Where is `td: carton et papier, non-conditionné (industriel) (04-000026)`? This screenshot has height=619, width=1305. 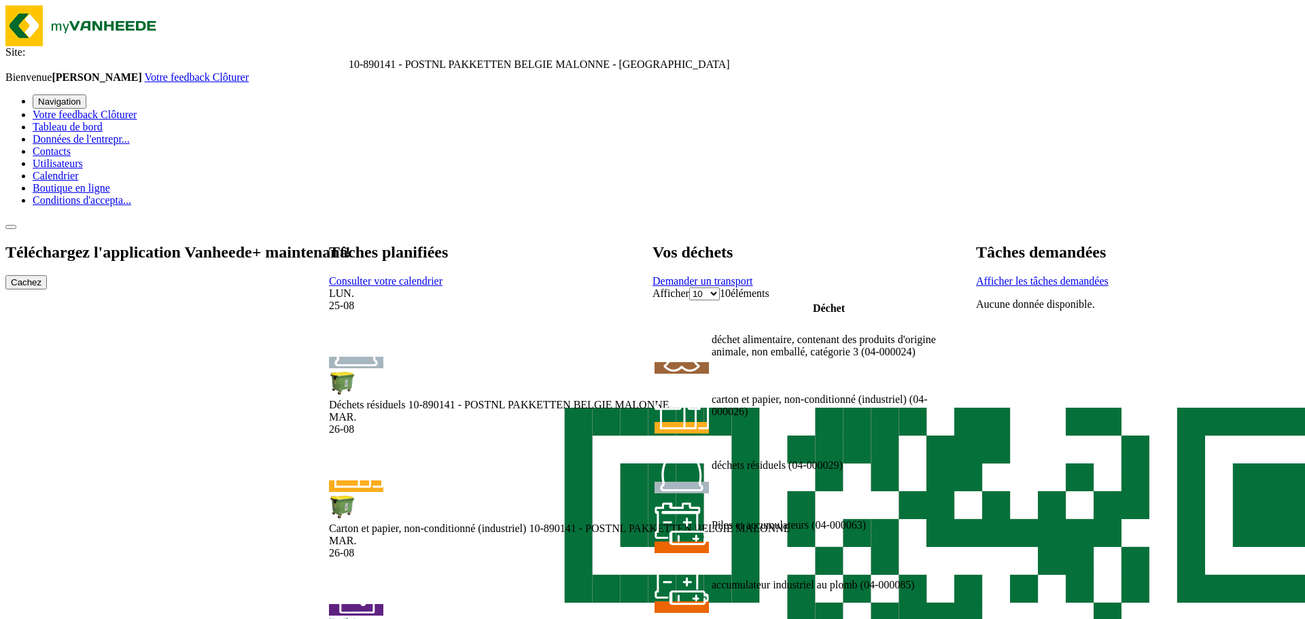 td: carton et papier, non-conditionné (industriel) (04-000026) is located at coordinates (829, 406).